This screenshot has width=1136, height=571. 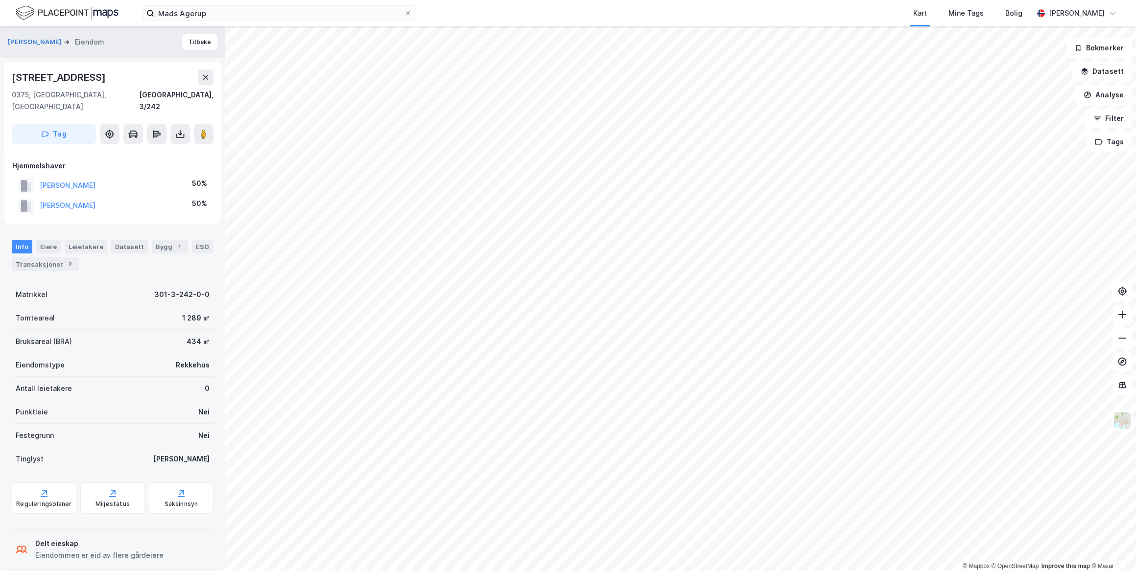 What do you see at coordinates (44, 504) in the screenshot?
I see `div: Reguleringsplaner` at bounding box center [44, 504].